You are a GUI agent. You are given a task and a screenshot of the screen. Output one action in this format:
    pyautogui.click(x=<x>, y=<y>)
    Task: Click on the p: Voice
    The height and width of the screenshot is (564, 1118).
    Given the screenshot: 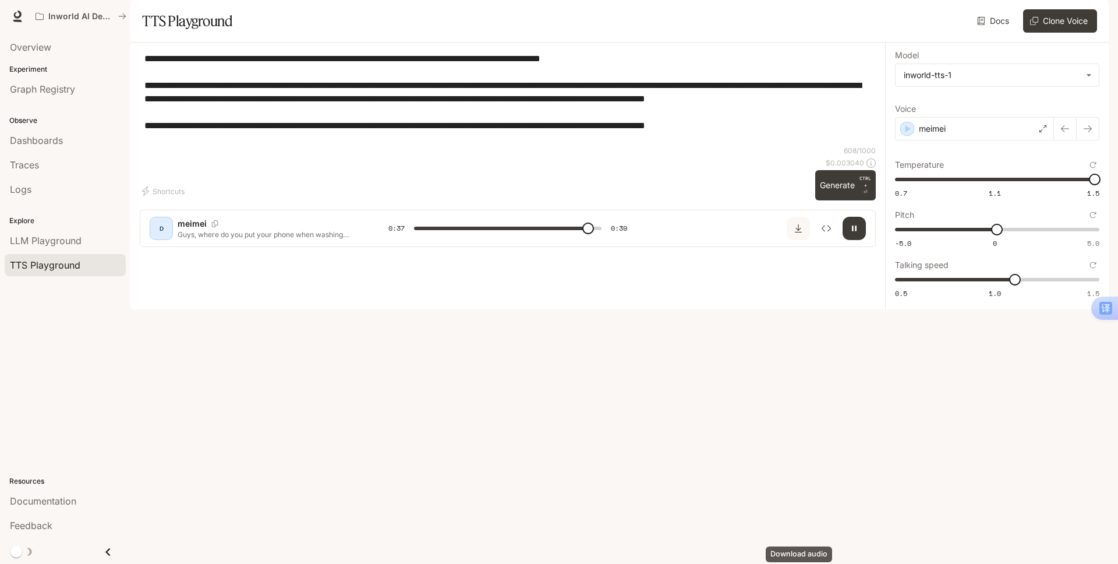 What is the action you would take?
    pyautogui.click(x=906, y=109)
    